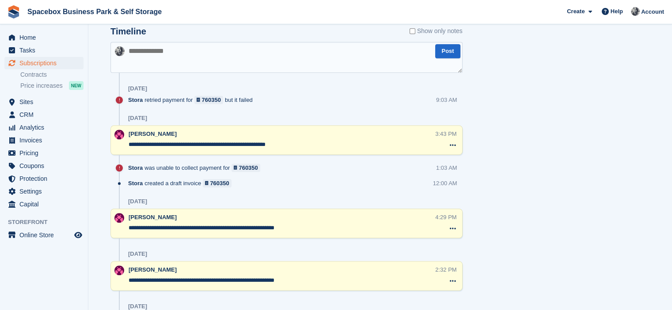 The image size is (672, 310). I want to click on div: retried payment for but it failed, so click(193, 100).